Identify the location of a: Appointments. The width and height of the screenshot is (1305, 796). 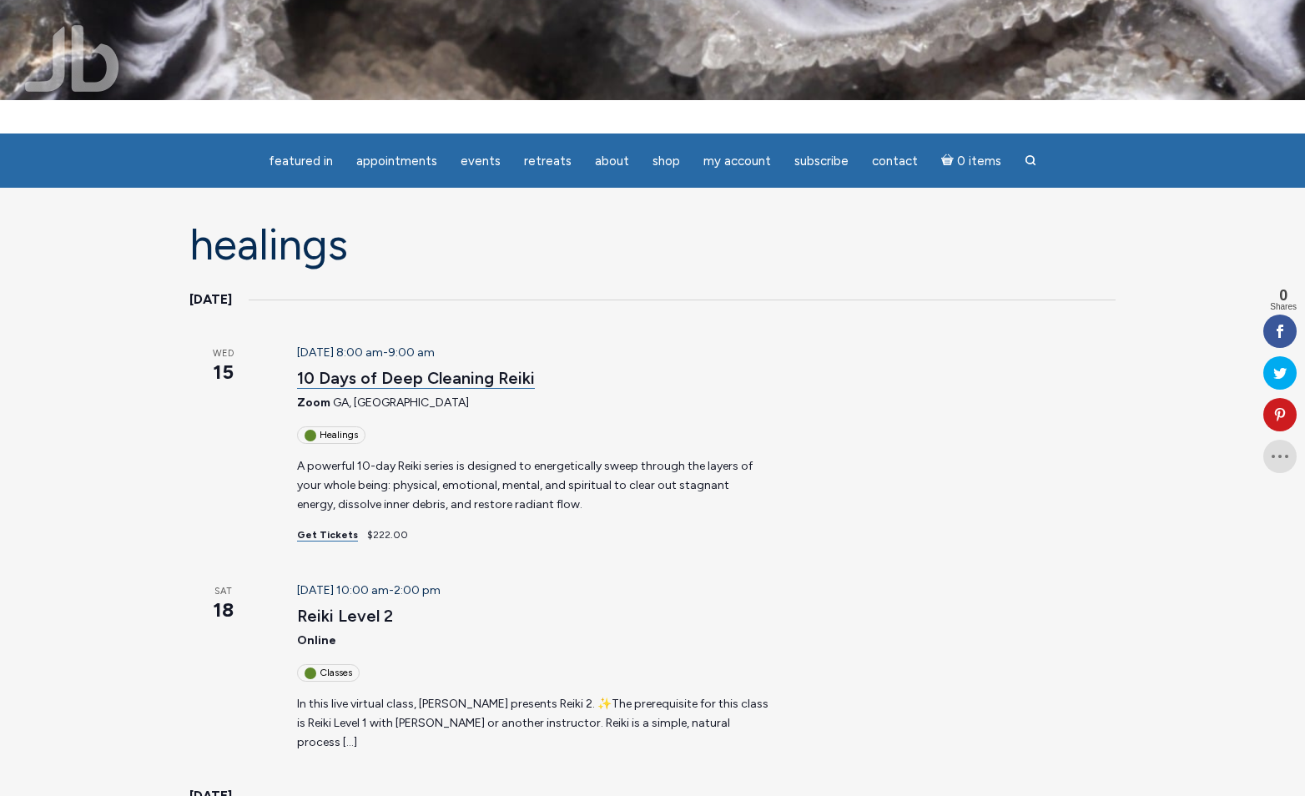
(396, 161).